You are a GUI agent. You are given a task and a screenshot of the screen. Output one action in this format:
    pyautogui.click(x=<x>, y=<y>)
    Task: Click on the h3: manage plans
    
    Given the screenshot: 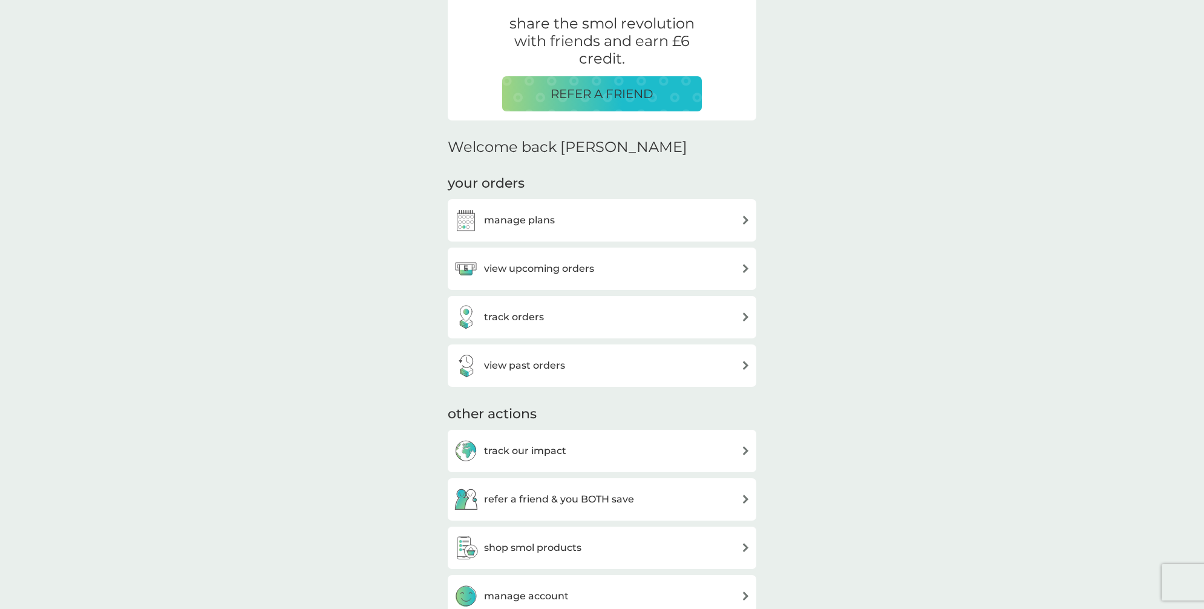 What is the action you would take?
    pyautogui.click(x=519, y=220)
    